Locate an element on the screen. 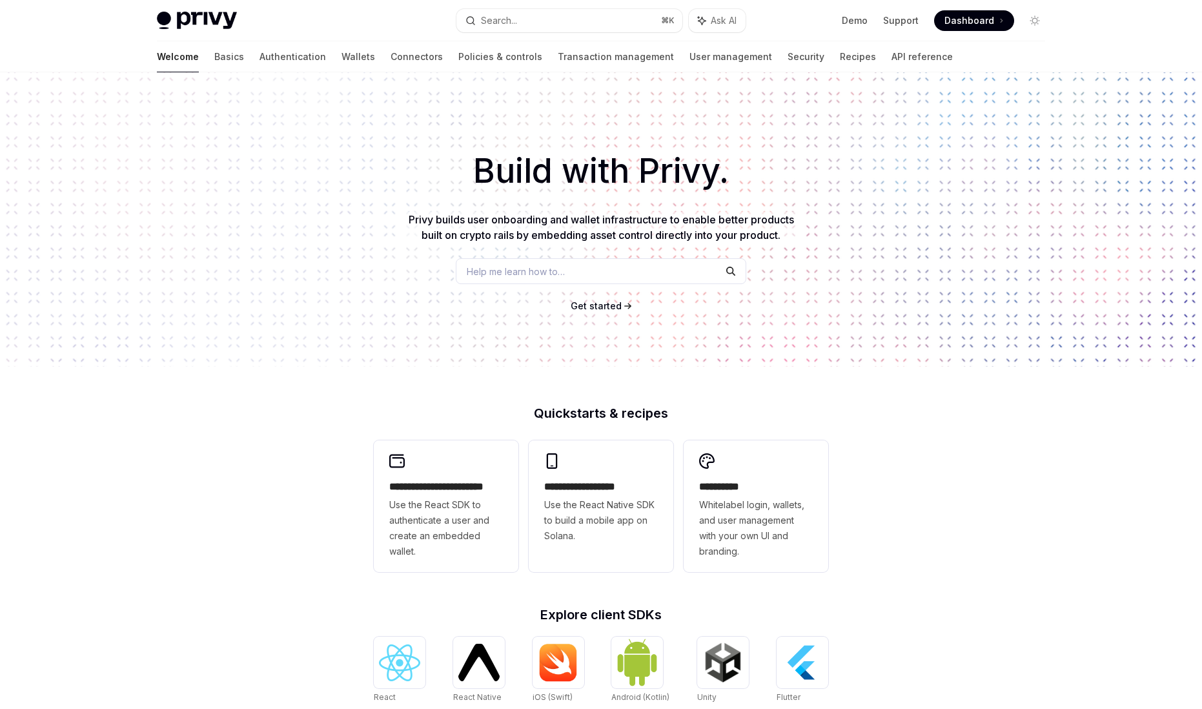  a: Wallets is located at coordinates (358, 57).